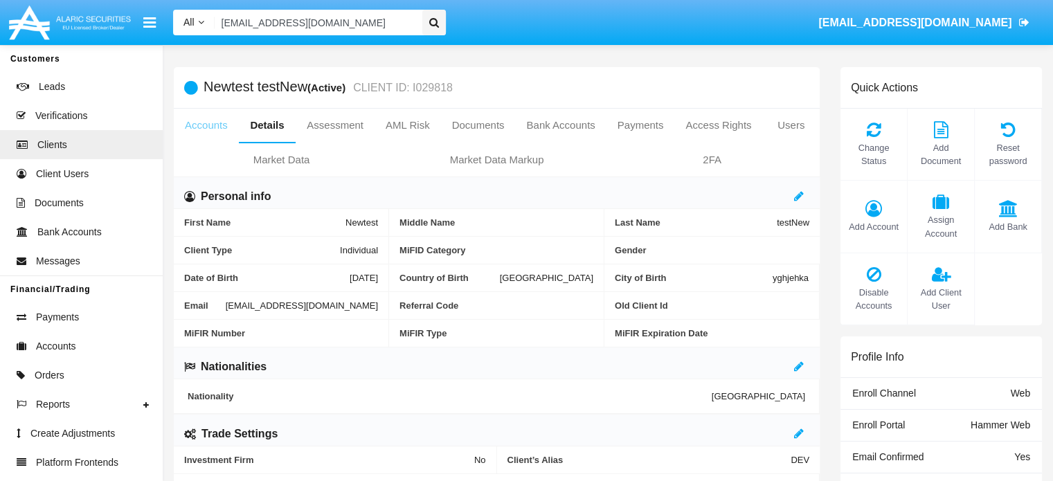  I want to click on span: Individual, so click(359, 250).